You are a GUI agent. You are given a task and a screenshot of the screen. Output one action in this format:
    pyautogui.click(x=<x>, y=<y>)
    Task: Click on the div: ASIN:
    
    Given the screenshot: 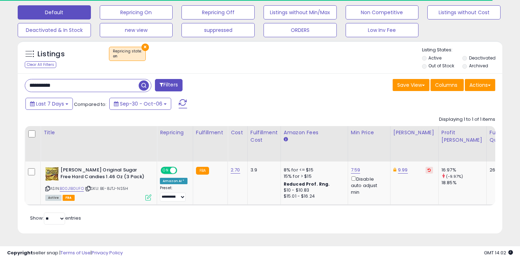 What is the action you would take?
    pyautogui.click(x=98, y=183)
    